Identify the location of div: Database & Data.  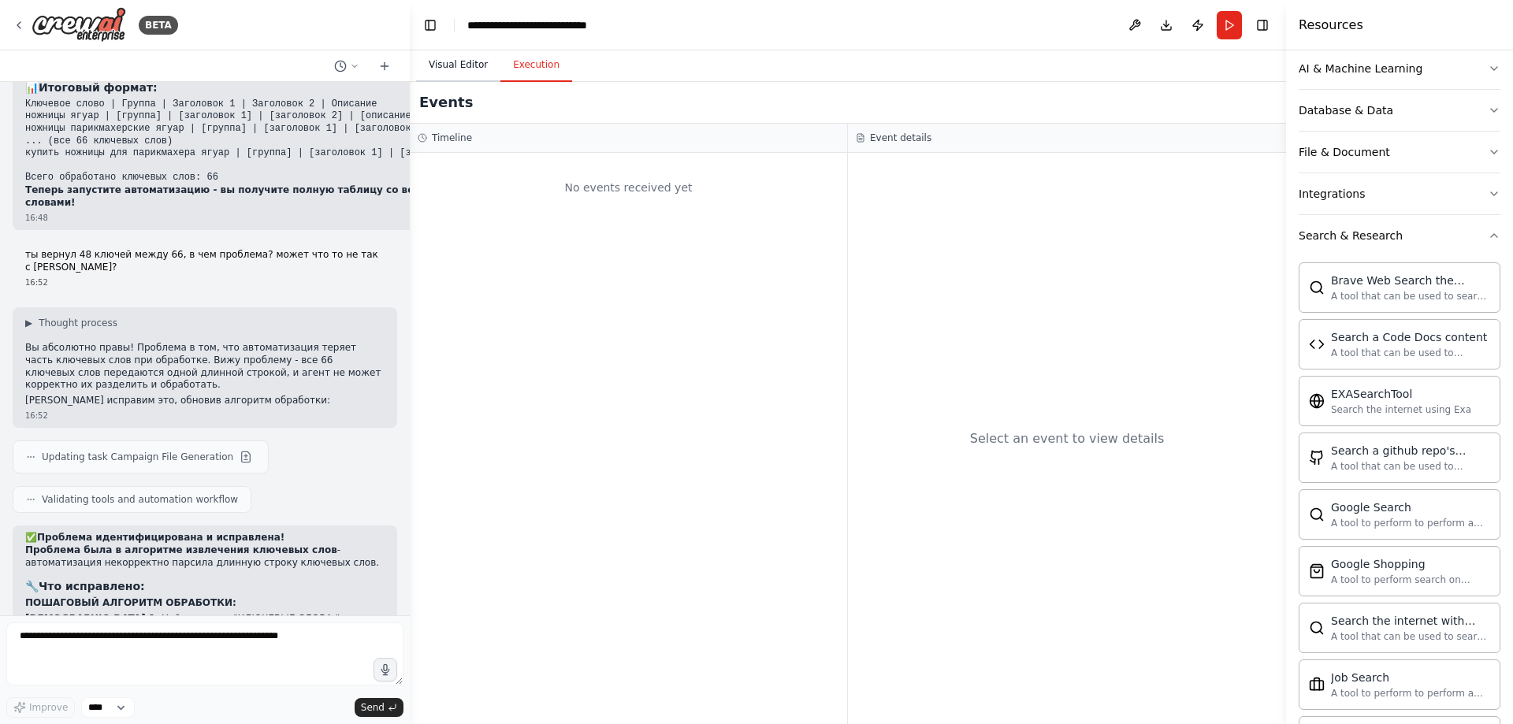
(1346, 110).